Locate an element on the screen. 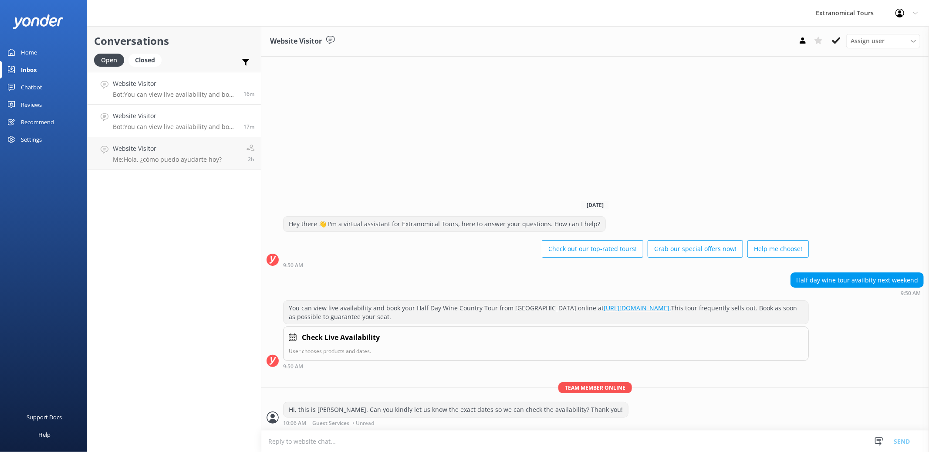 The width and height of the screenshot is (929, 452). img: yonder-white-logo.png is located at coordinates (38, 21).